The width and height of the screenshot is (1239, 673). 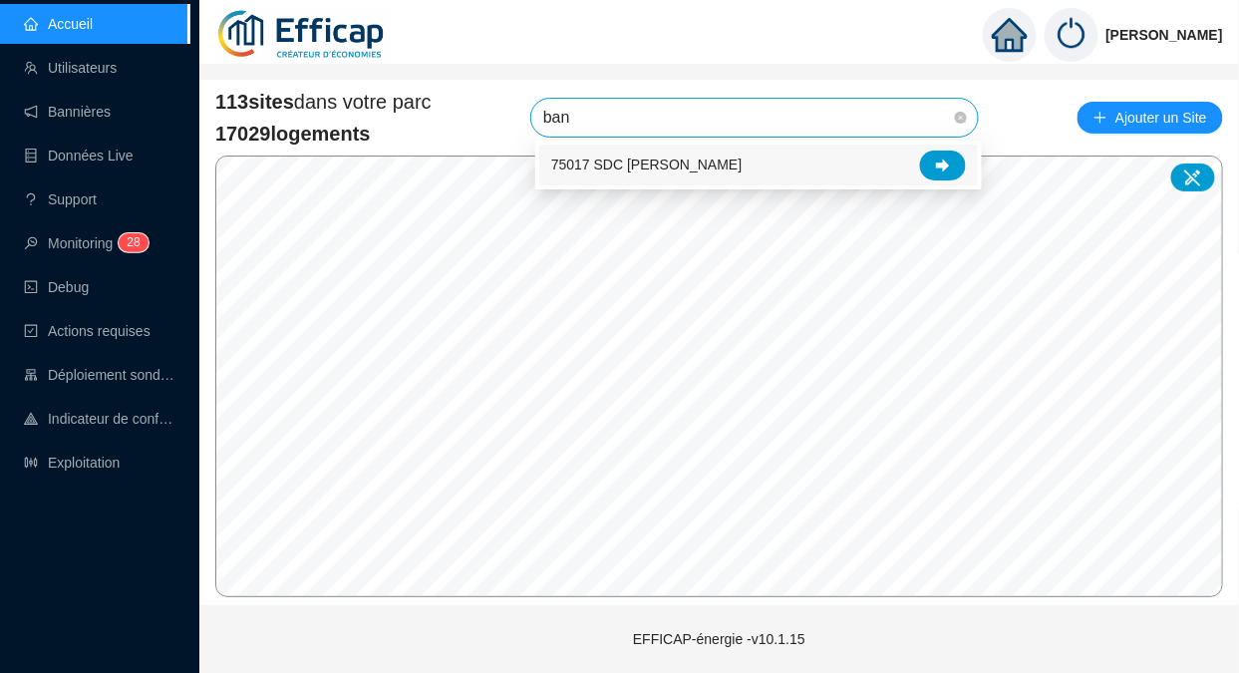 What do you see at coordinates (83, 243) in the screenshot?
I see `a: monitorMonitoring28` at bounding box center [83, 243].